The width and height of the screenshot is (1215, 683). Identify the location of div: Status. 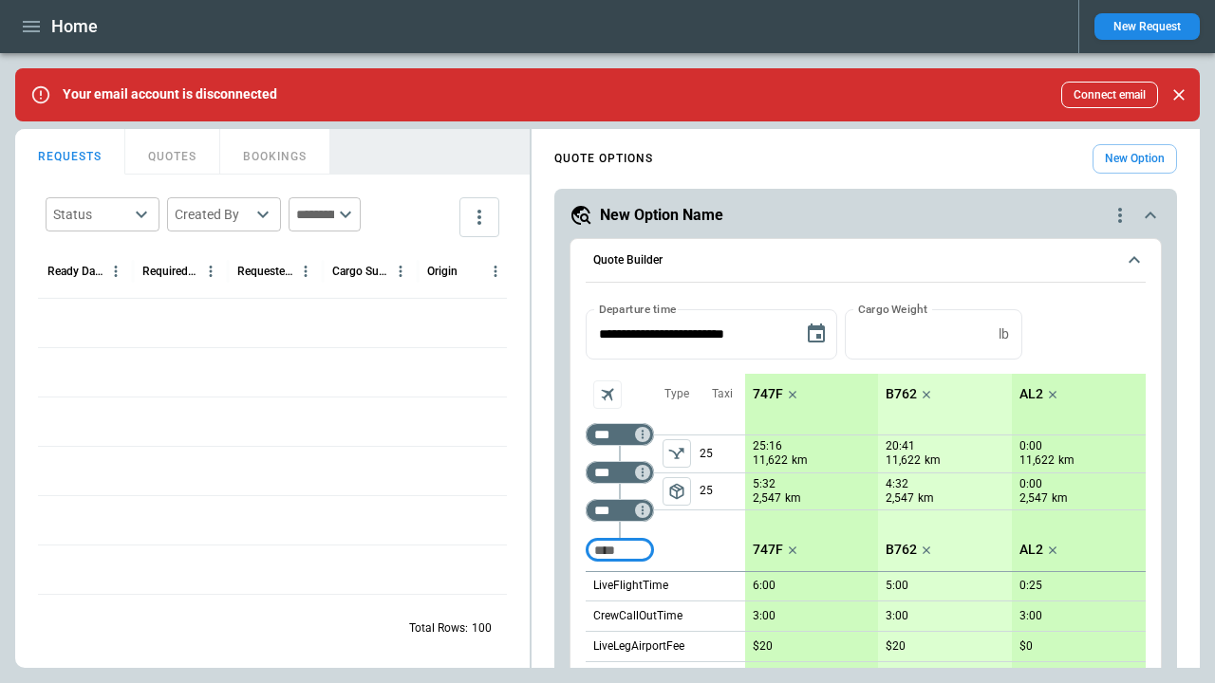
(91, 214).